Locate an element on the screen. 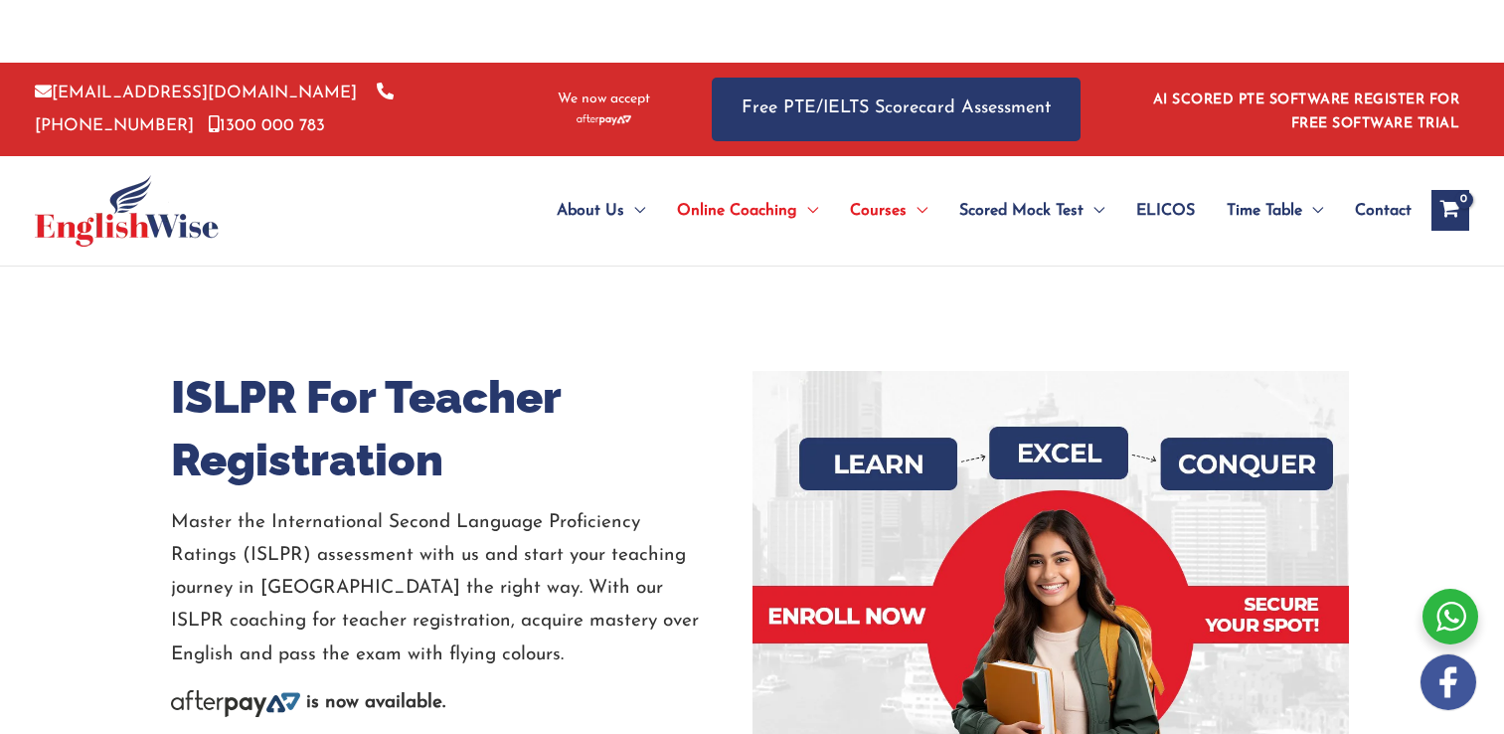 The width and height of the screenshot is (1504, 734). span: Time Table is located at coordinates (1264, 211).